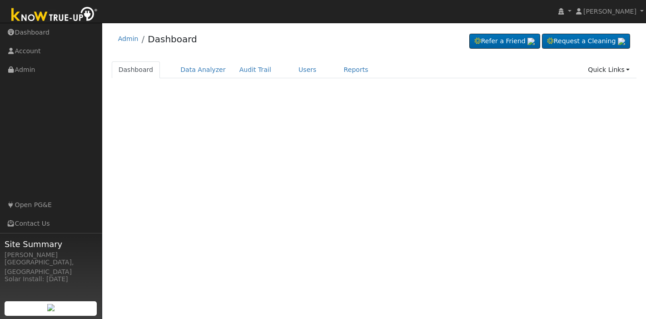 The height and width of the screenshot is (319, 646). I want to click on a: Reports, so click(356, 70).